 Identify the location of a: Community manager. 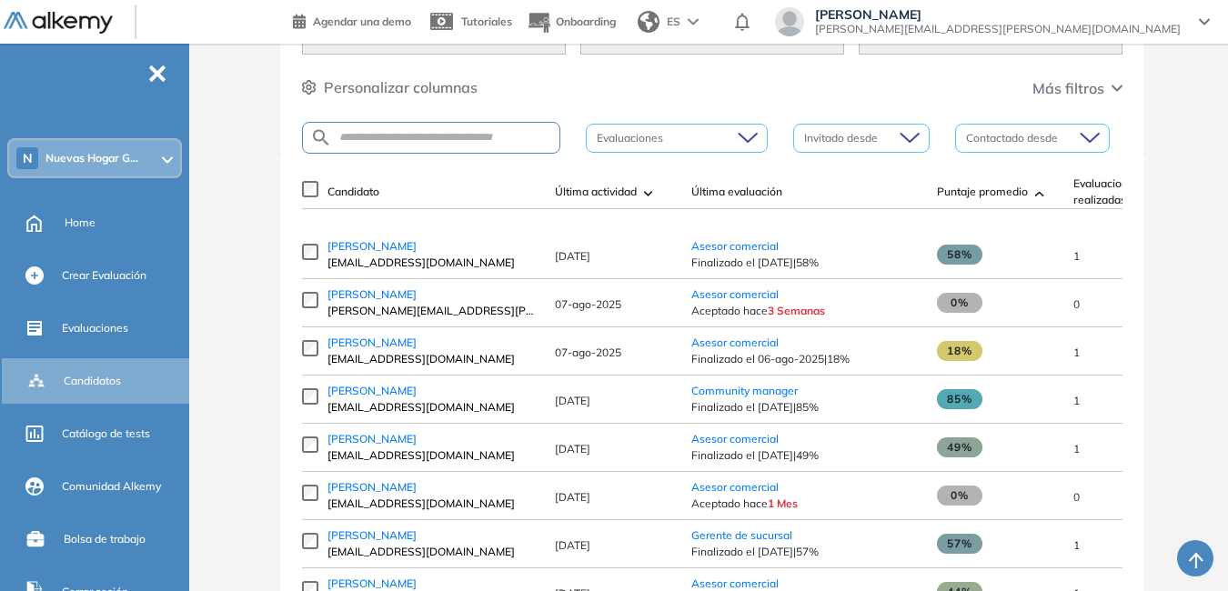
(744, 390).